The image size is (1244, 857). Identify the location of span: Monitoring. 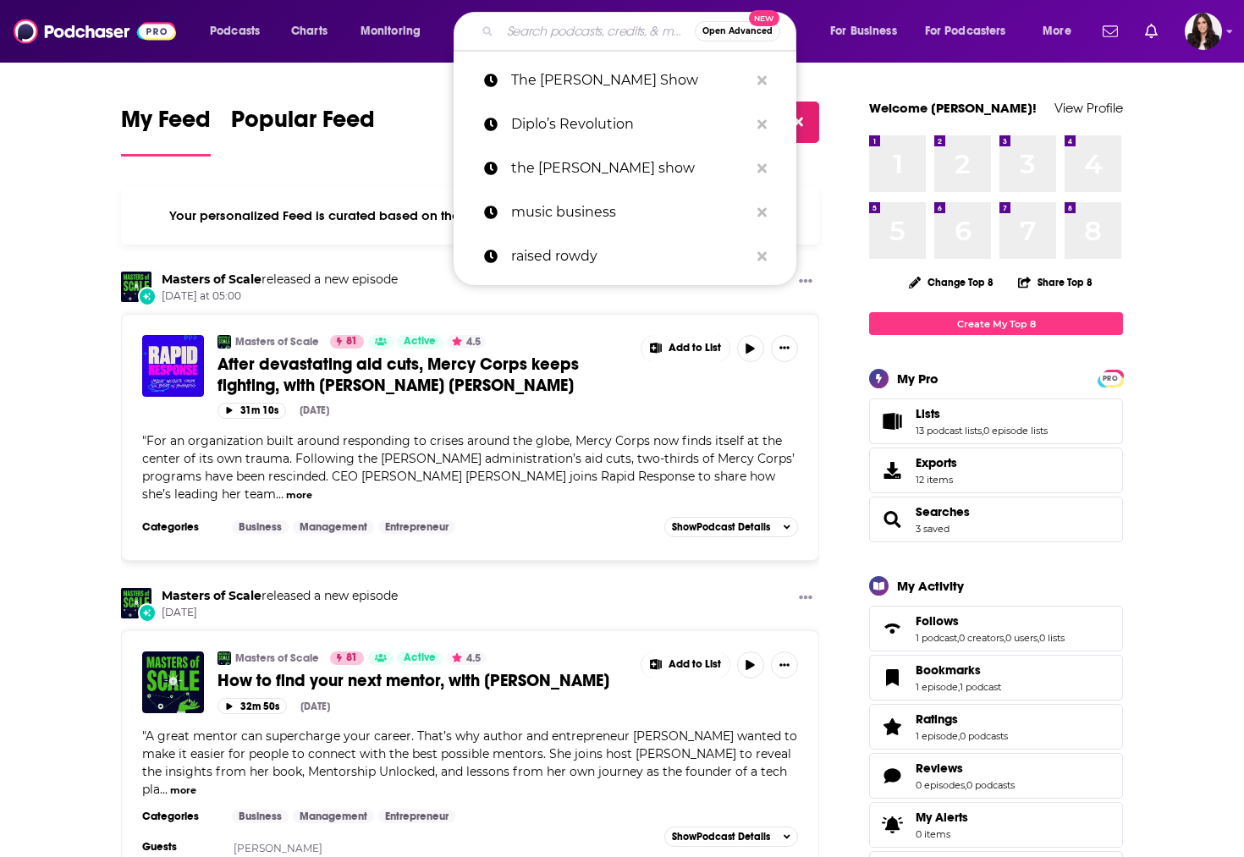
(390, 31).